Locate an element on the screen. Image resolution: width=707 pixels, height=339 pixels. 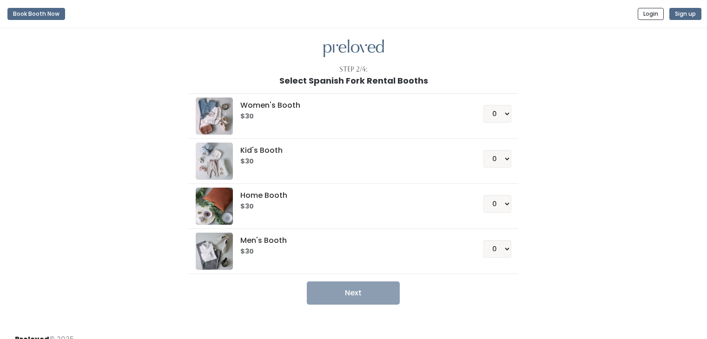
a: Book Booth Now is located at coordinates (36, 14).